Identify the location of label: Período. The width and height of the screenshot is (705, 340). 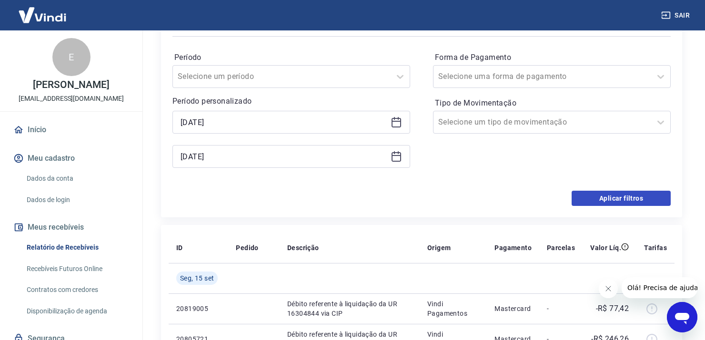
(291, 58).